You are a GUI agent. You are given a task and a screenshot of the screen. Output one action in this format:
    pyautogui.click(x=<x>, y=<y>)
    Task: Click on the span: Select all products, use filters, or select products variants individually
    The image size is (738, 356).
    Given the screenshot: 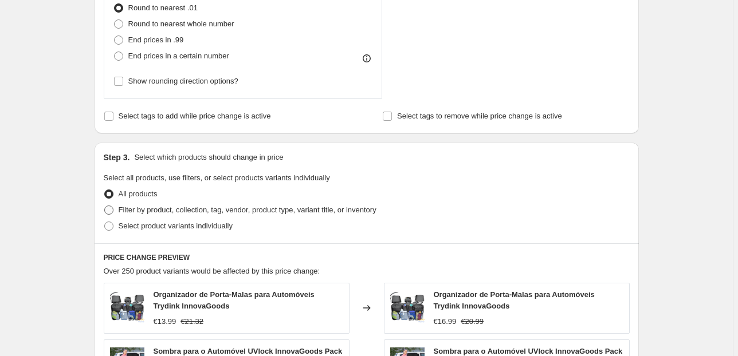 What is the action you would take?
    pyautogui.click(x=217, y=178)
    